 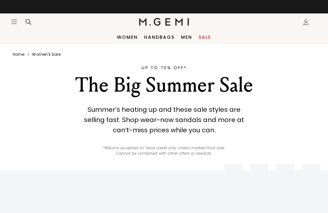 What do you see at coordinates (164, 68) in the screenshot?
I see `div: UP TO 70% OFF*` at bounding box center [164, 68].